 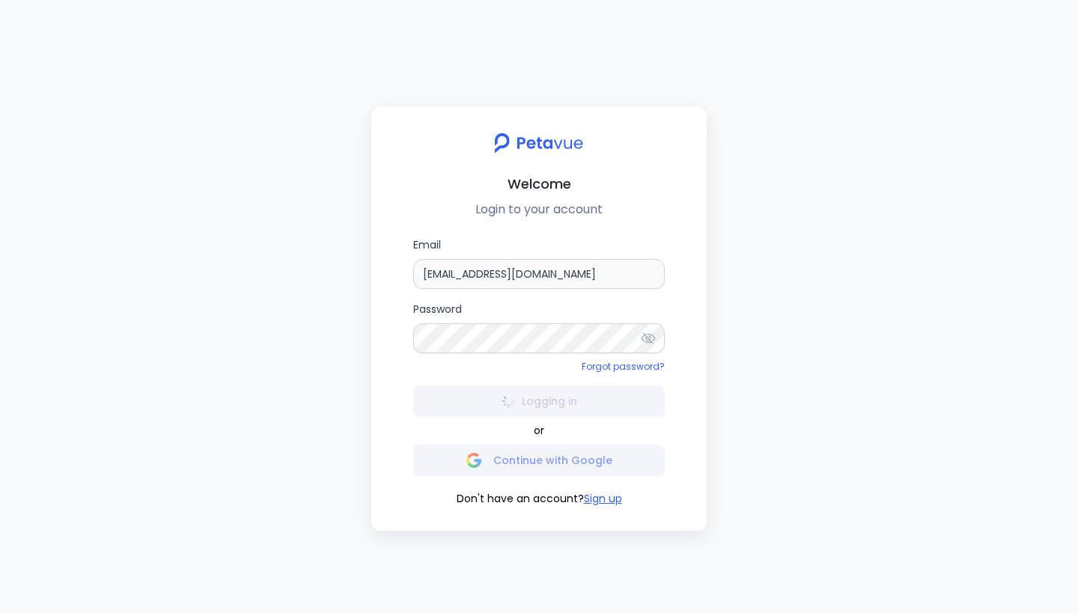 I want to click on span: or, so click(x=539, y=431).